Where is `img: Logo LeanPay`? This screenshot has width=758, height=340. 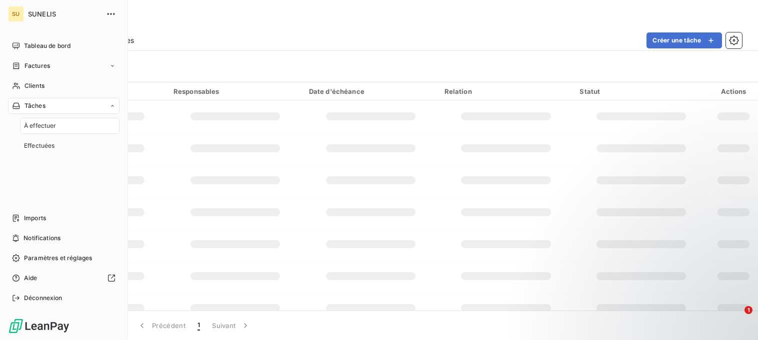 img: Logo LeanPay is located at coordinates (39, 326).